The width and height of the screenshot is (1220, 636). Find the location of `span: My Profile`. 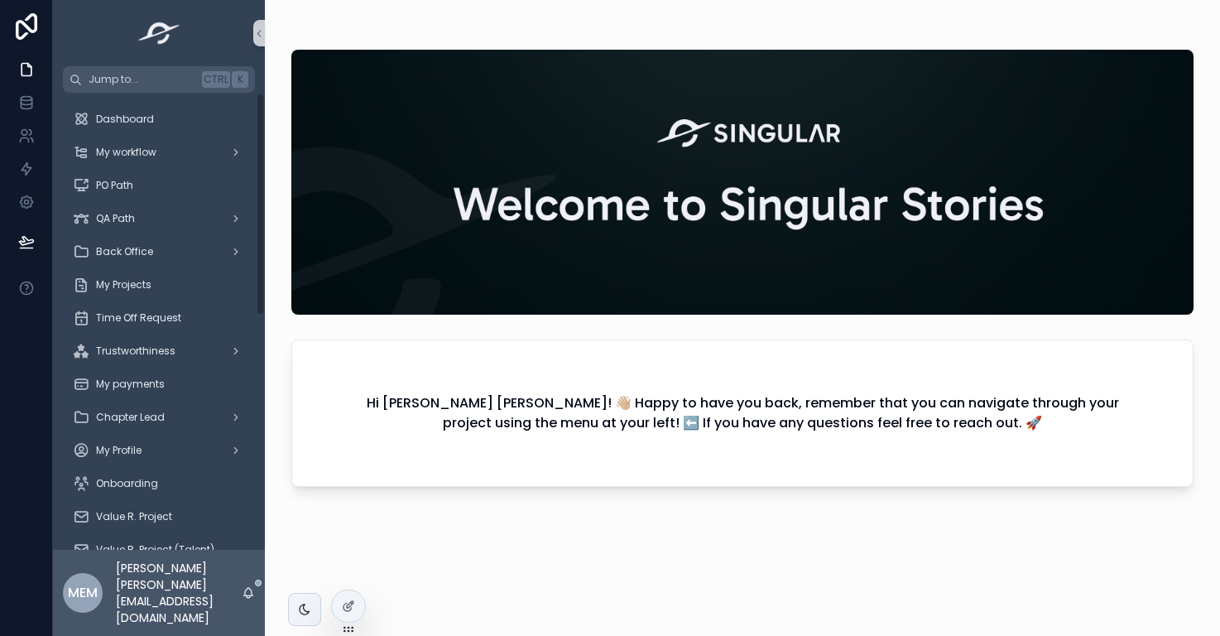

span: My Profile is located at coordinates (118, 450).